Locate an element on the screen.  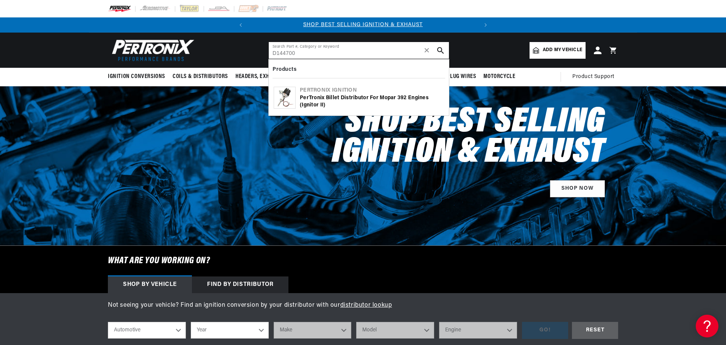
summary: Coils & Distributors is located at coordinates (200, 76).